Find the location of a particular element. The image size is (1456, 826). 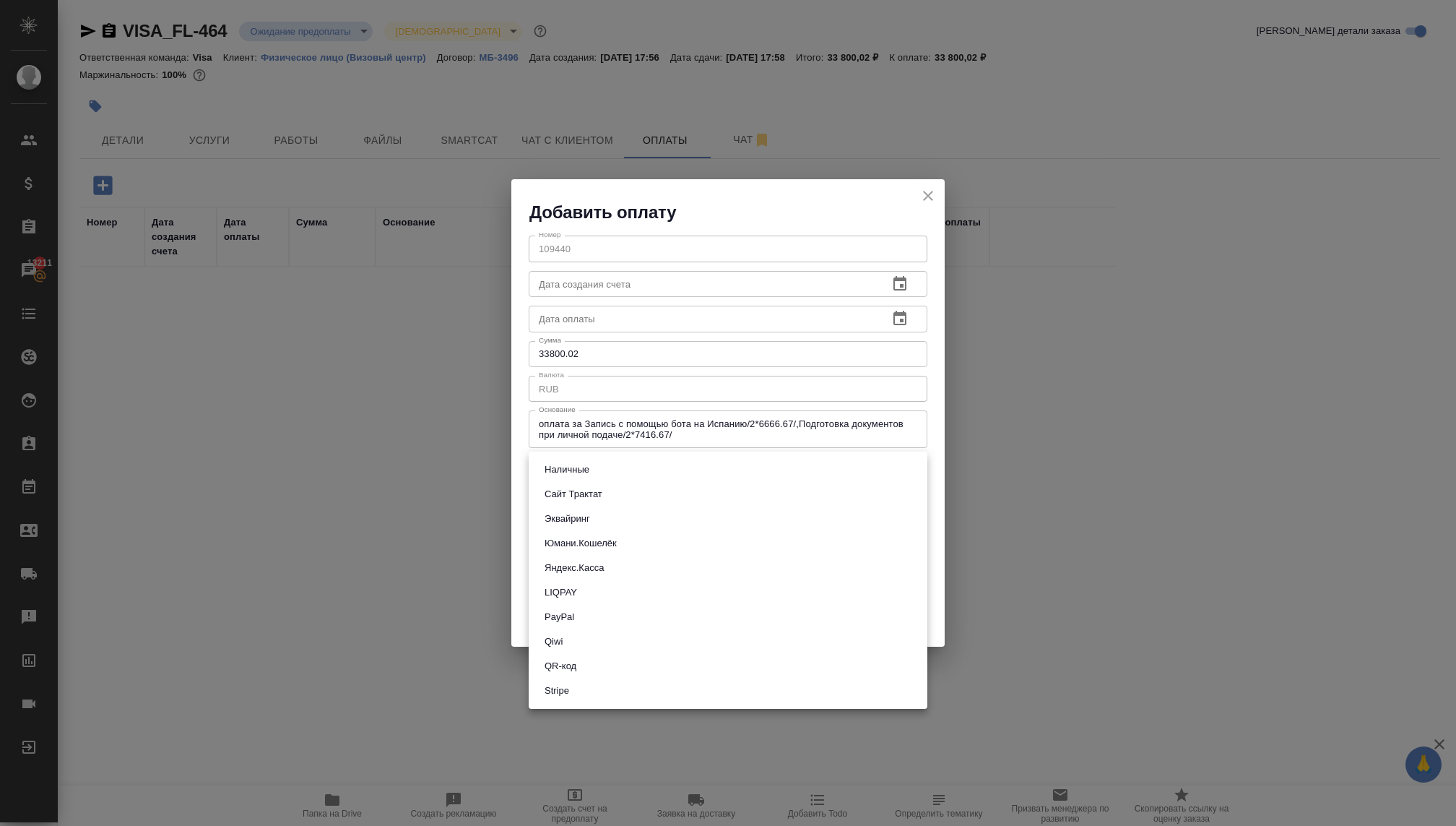

button: Наличные is located at coordinates (567, 470).